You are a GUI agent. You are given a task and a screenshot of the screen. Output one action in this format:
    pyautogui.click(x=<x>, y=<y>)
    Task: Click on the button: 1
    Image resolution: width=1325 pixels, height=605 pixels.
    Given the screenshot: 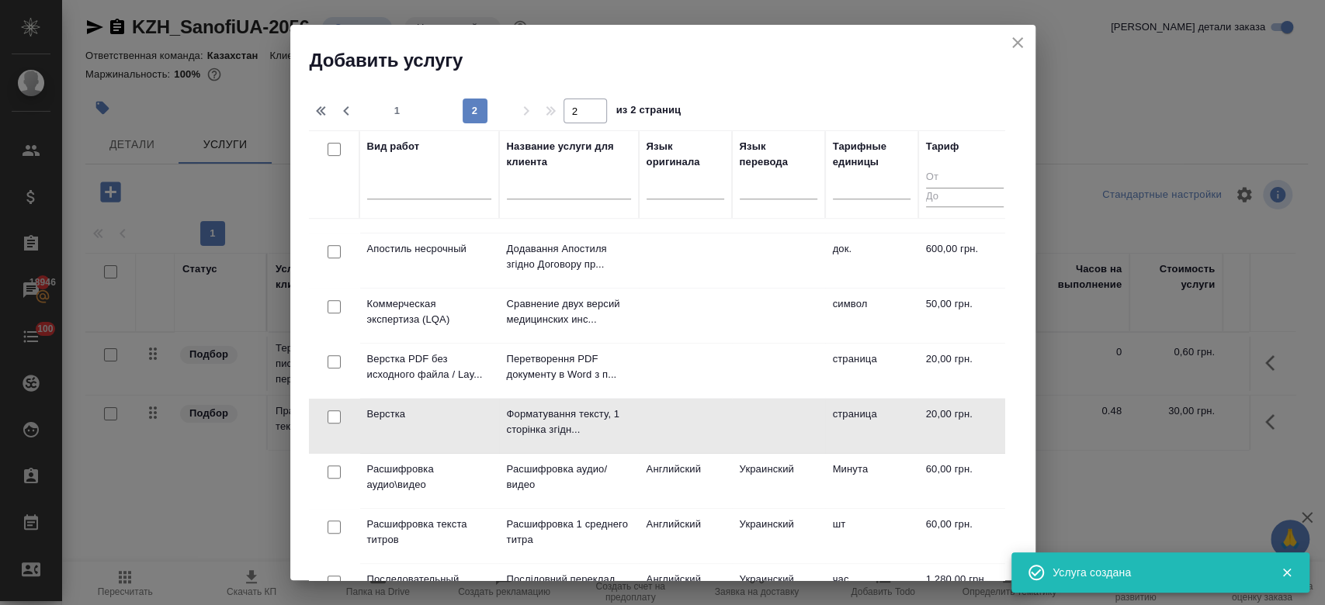 What is the action you would take?
    pyautogui.click(x=397, y=111)
    